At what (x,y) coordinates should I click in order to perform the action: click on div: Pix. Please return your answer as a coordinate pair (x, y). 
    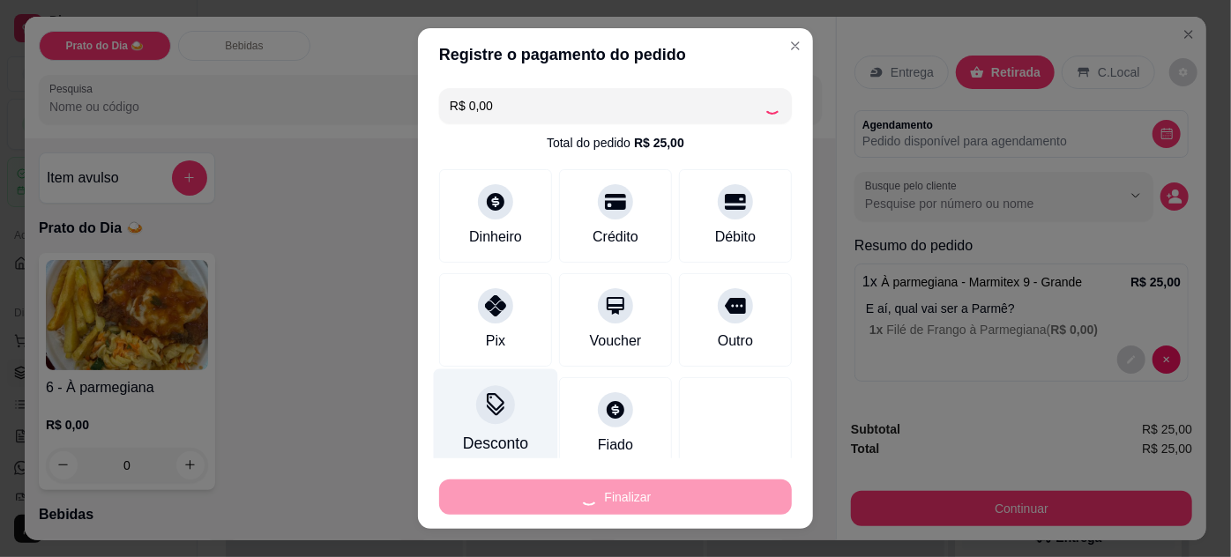
    Looking at the image, I should click on (495, 341).